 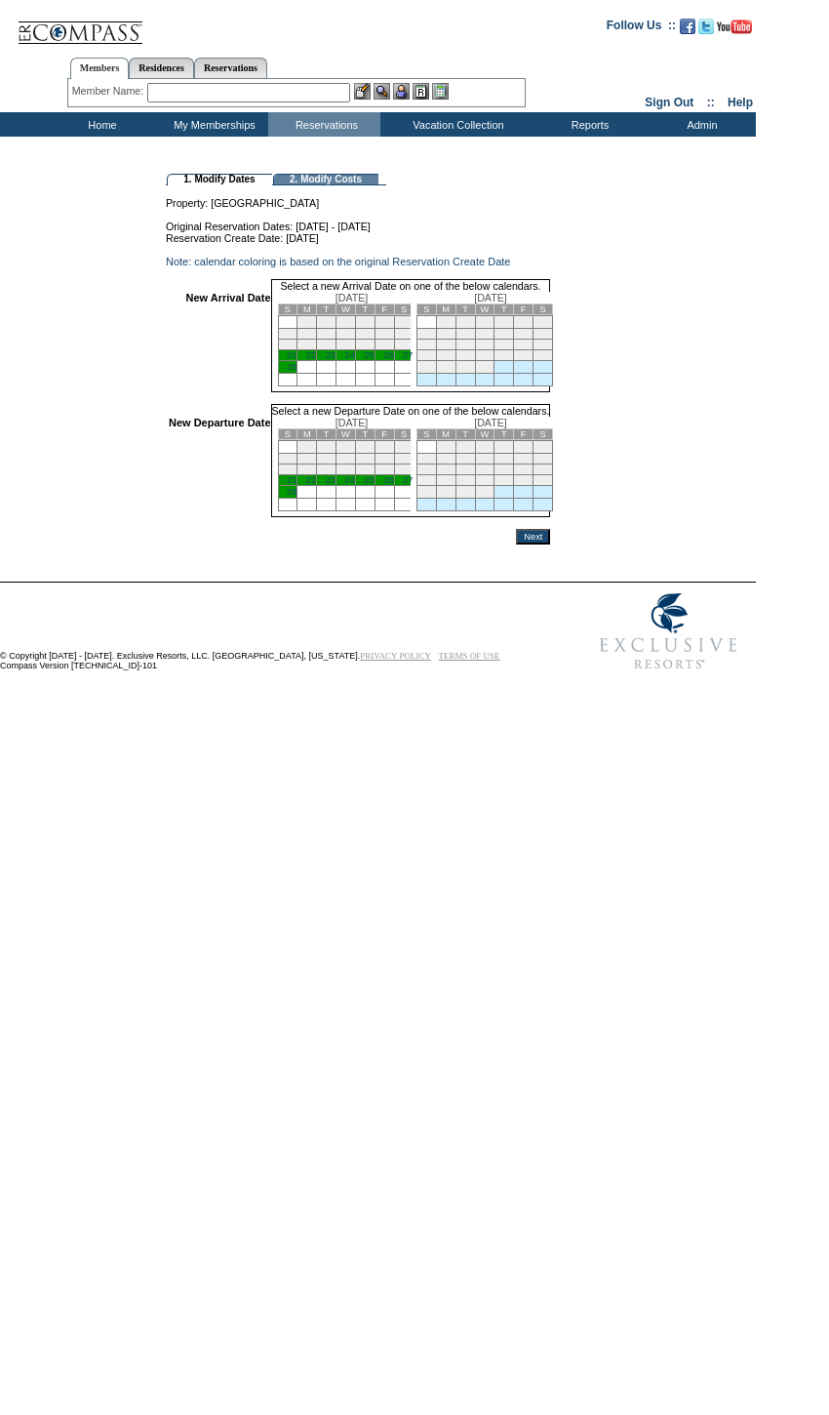 What do you see at coordinates (331, 480) in the screenshot?
I see `a: 23` at bounding box center [331, 480].